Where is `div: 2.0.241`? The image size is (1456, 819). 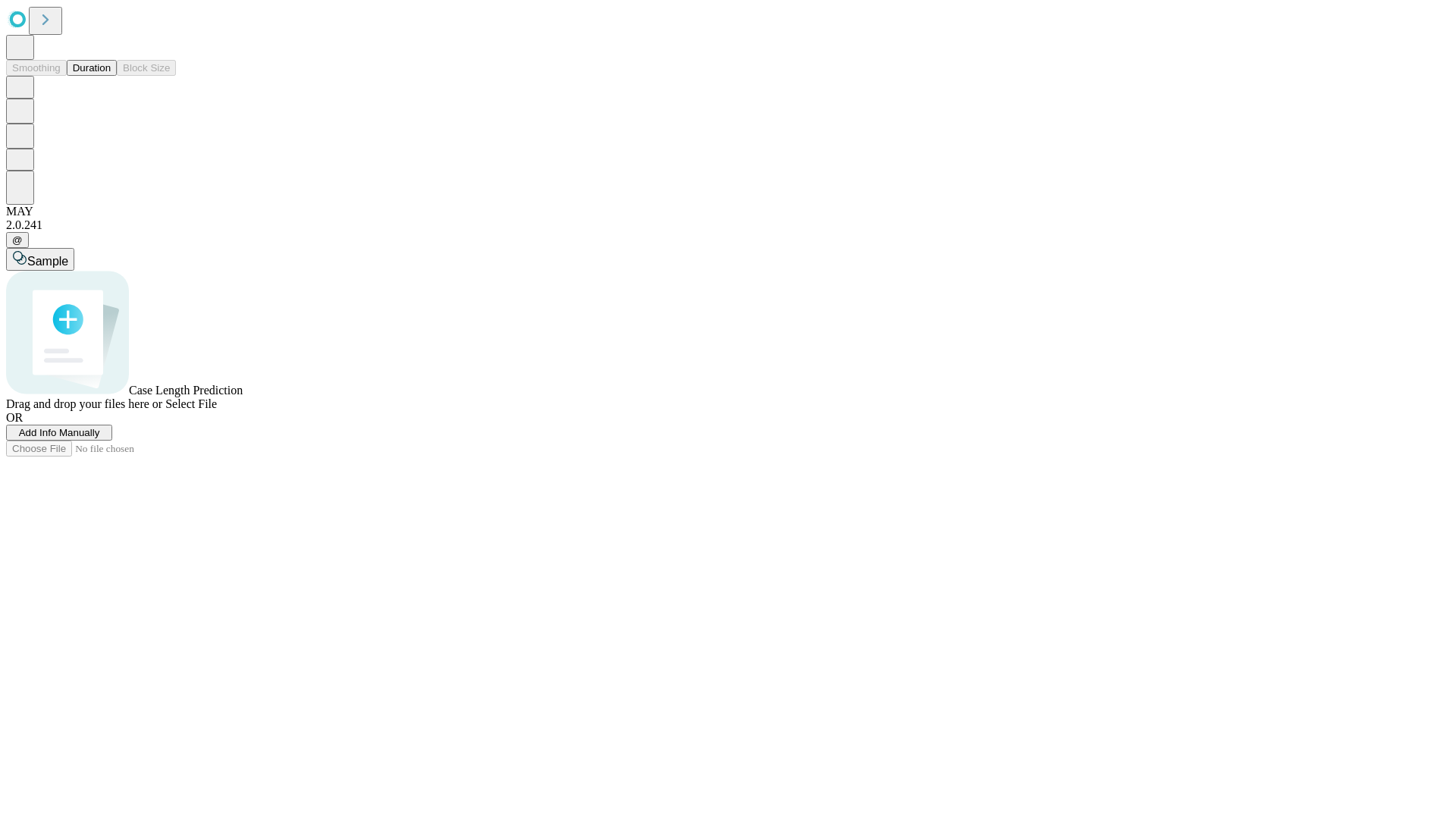 div: 2.0.241 is located at coordinates (728, 225).